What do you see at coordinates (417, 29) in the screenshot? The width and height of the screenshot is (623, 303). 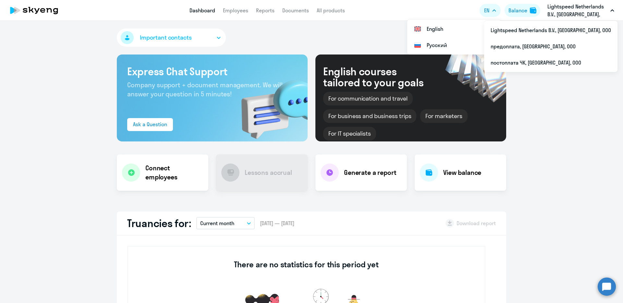 I see `img: English` at bounding box center [417, 29].